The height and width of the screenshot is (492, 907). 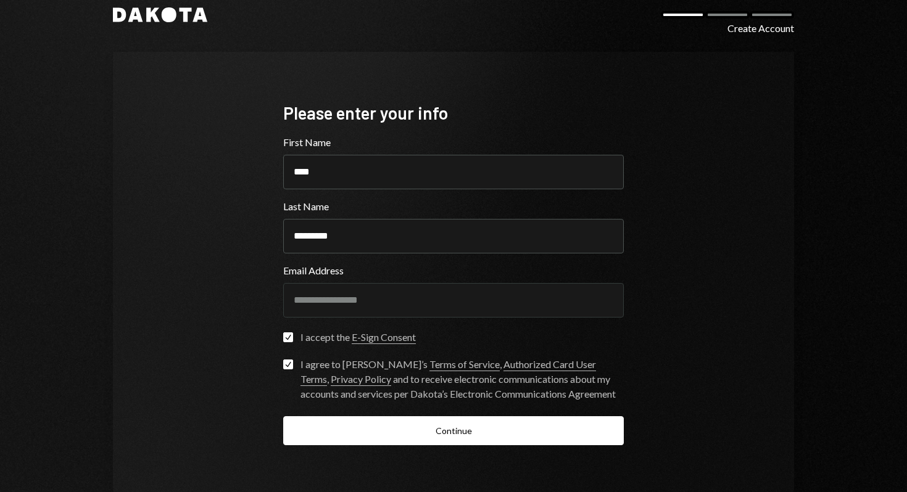 I want to click on div: Please enter your info, so click(x=454, y=113).